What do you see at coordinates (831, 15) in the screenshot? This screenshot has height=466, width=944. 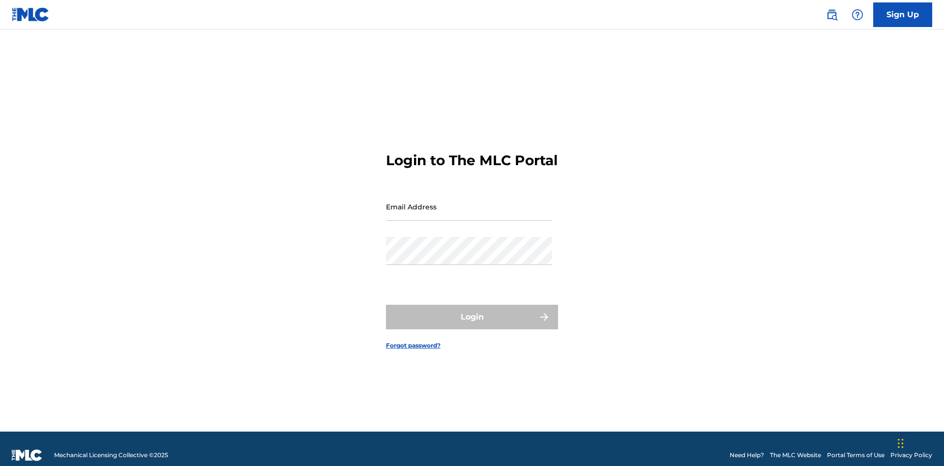 I see `img: search` at bounding box center [831, 15].